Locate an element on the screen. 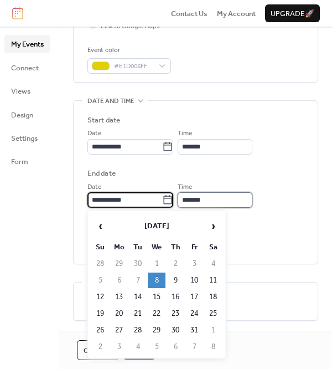 The width and height of the screenshot is (332, 369). td: 31 is located at coordinates (194, 330).